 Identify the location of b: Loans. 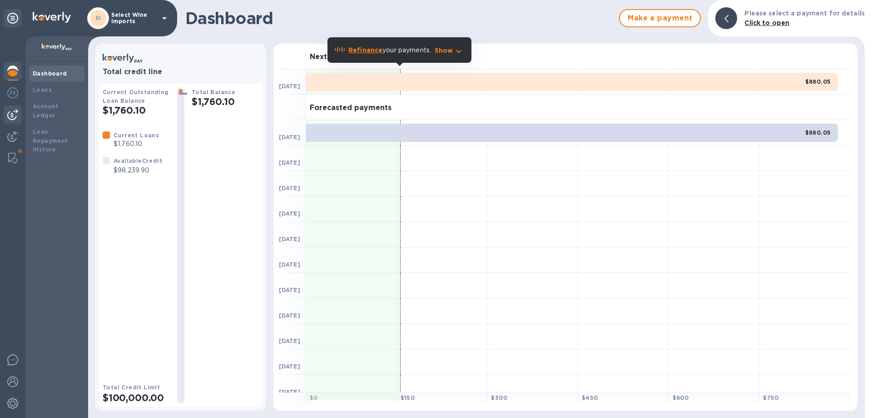
(42, 90).